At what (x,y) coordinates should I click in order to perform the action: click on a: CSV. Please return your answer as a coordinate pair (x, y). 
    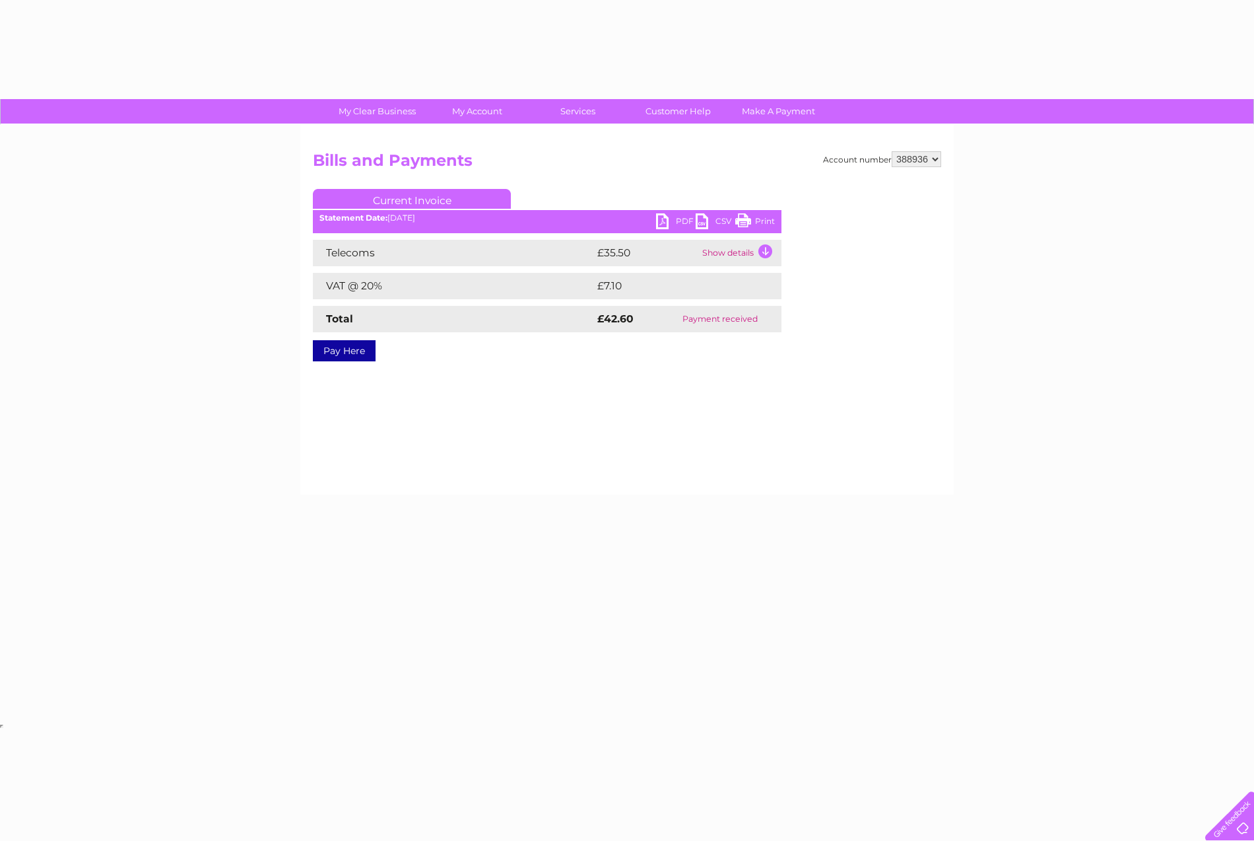
    Looking at the image, I should click on (716, 223).